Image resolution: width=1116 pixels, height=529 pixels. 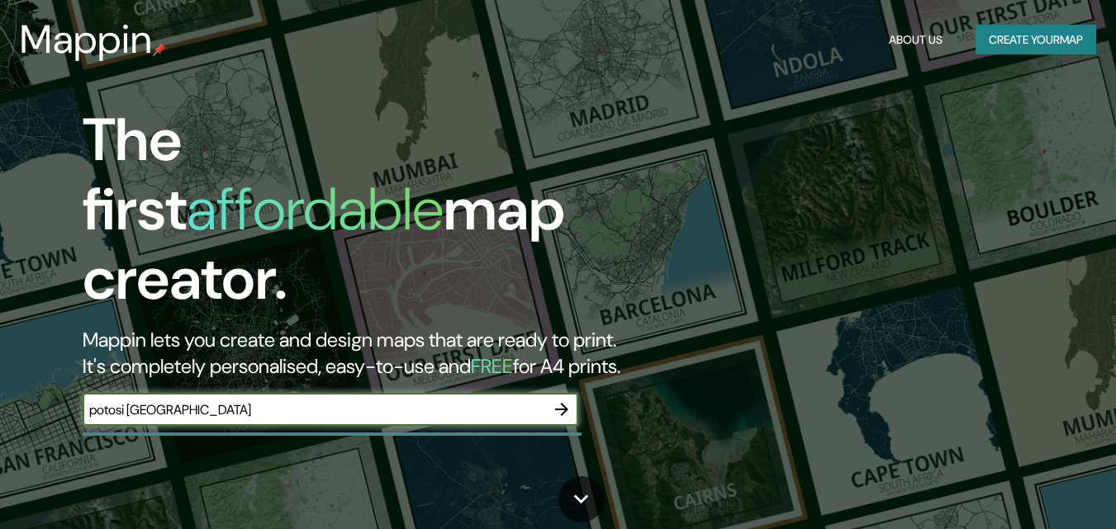 I want to click on button: Create yourmap, so click(x=1036, y=40).